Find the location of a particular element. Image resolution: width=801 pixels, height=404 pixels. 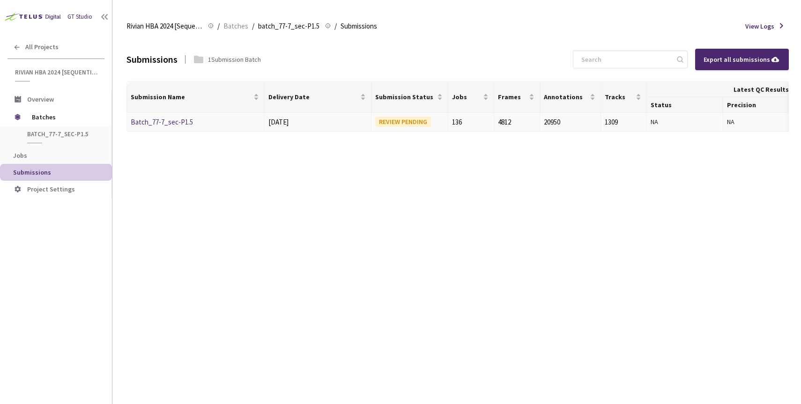

th: Status is located at coordinates (684, 105).